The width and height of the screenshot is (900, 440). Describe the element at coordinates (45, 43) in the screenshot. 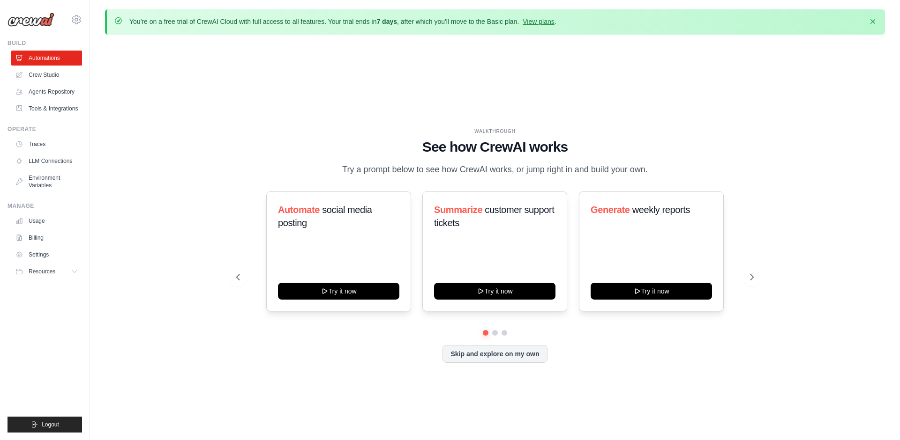

I see `div: Build` at that location.